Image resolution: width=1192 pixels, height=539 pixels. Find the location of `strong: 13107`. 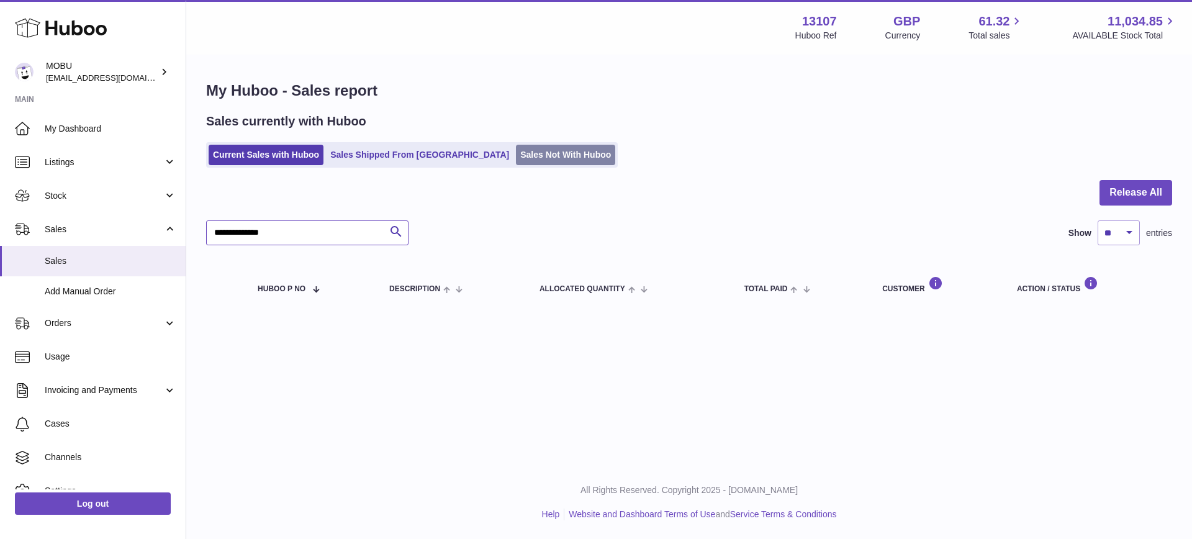

strong: 13107 is located at coordinates (819, 21).